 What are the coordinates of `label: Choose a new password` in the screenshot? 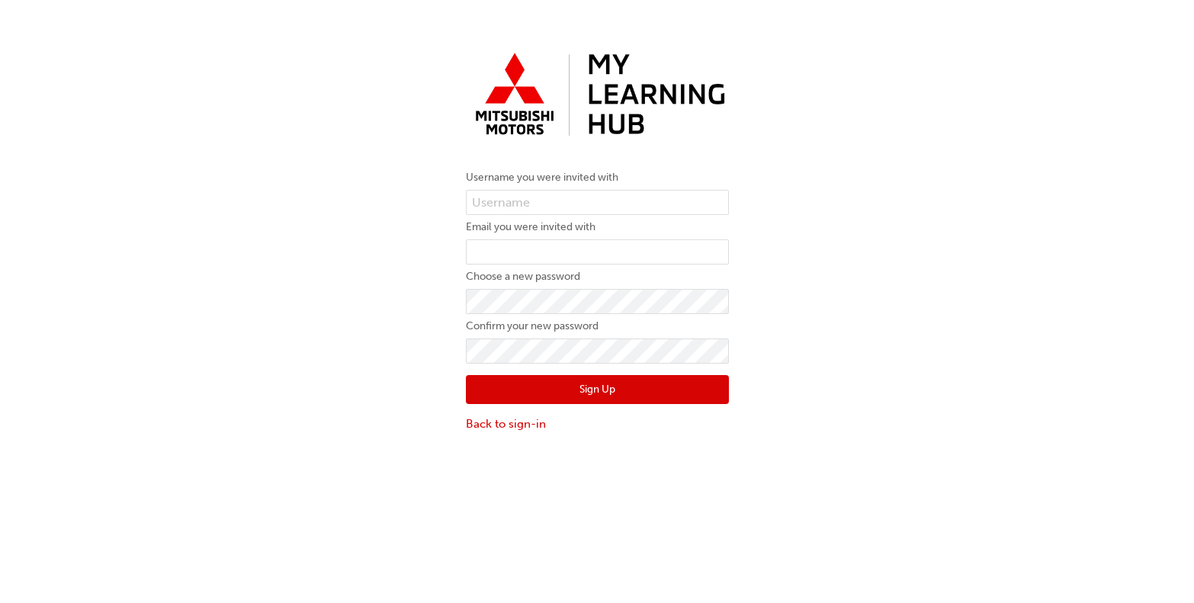 It's located at (597, 277).